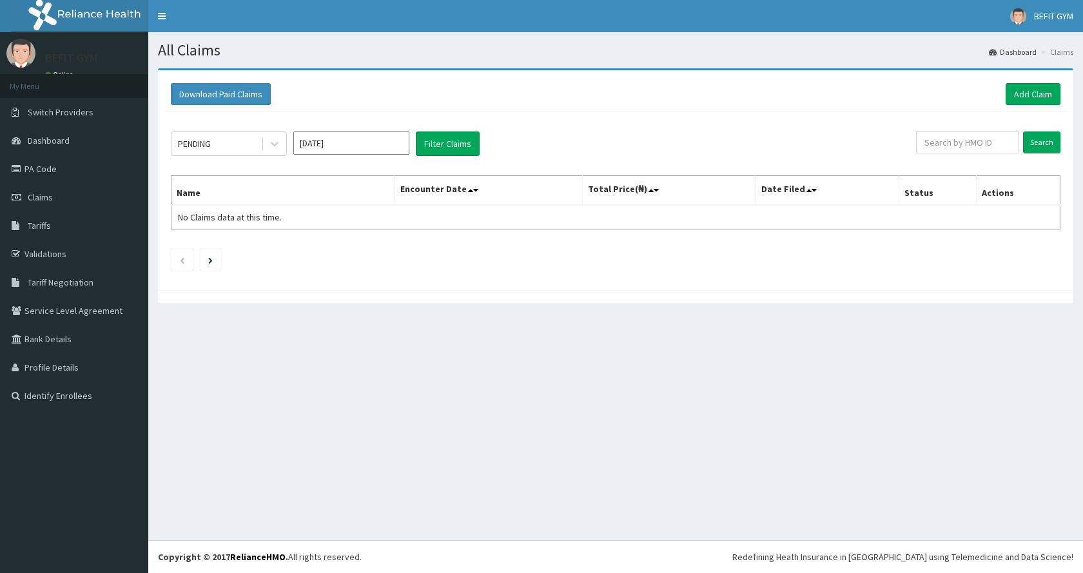 The height and width of the screenshot is (573, 1083). What do you see at coordinates (616, 557) in the screenshot?
I see `footer: All rights reserved.` at bounding box center [616, 557].